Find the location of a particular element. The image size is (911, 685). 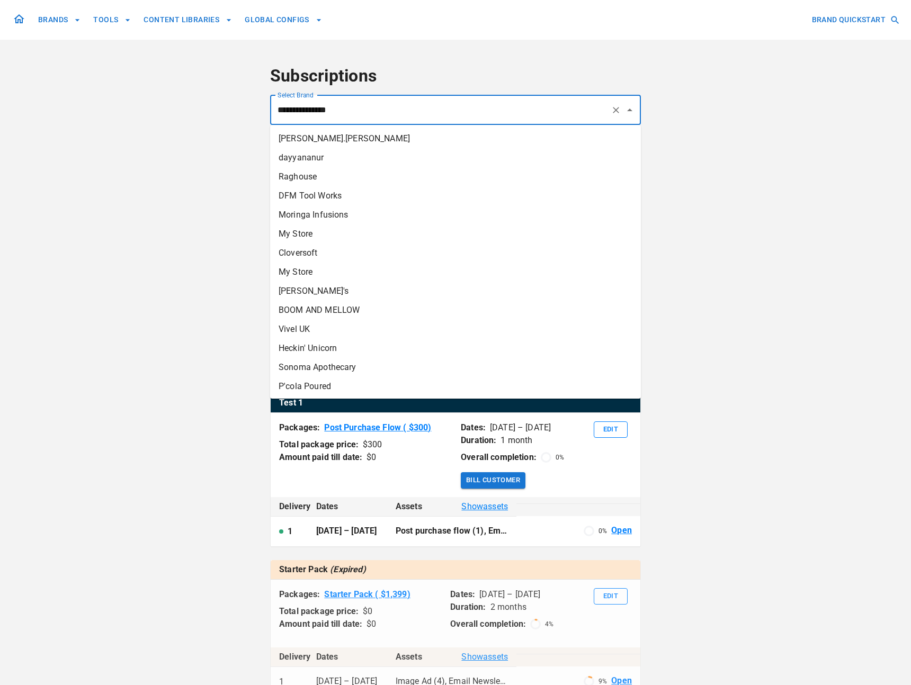

th: Test 1 is located at coordinates (455, 403).